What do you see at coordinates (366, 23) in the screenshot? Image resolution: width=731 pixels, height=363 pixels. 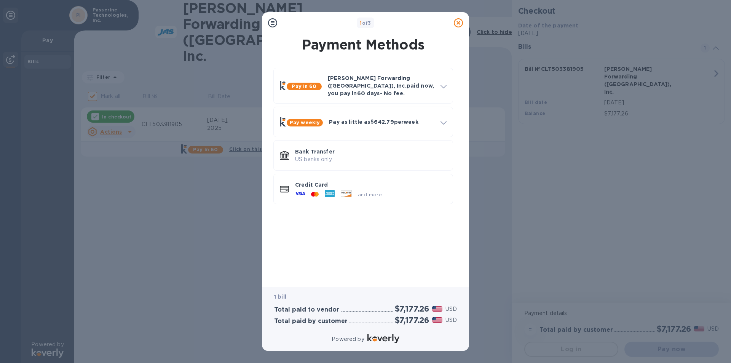 I see `b: of 3` at bounding box center [366, 23].